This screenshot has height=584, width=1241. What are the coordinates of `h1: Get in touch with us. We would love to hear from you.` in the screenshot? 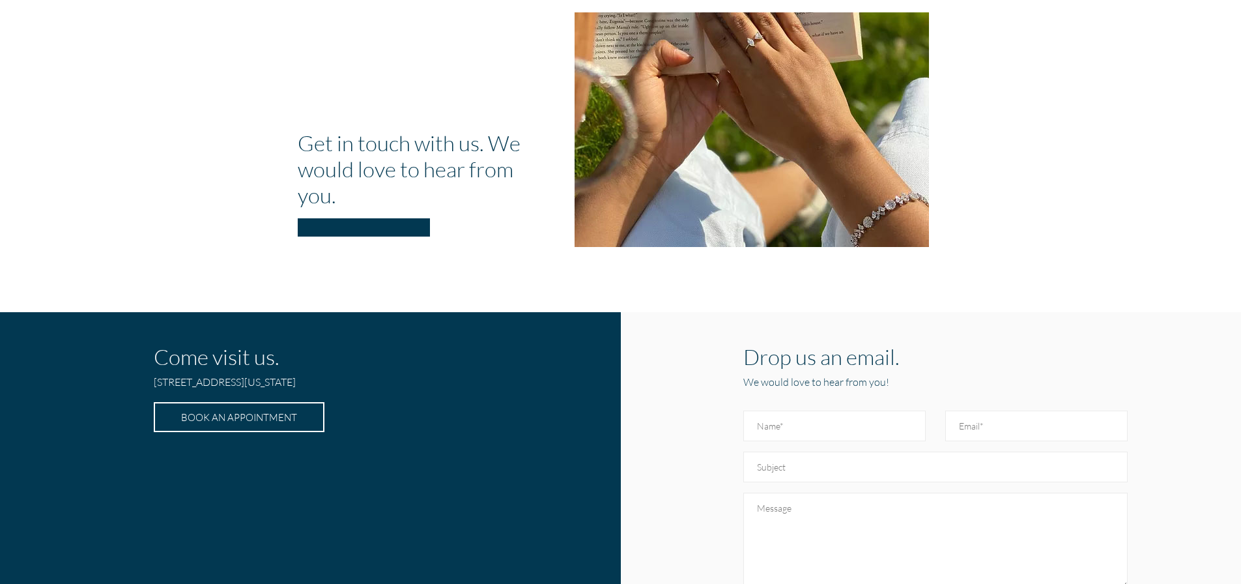 It's located at (426, 169).